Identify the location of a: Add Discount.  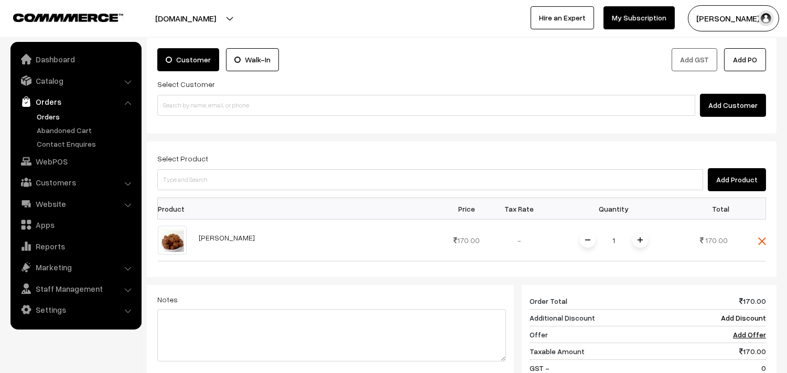
(743, 318).